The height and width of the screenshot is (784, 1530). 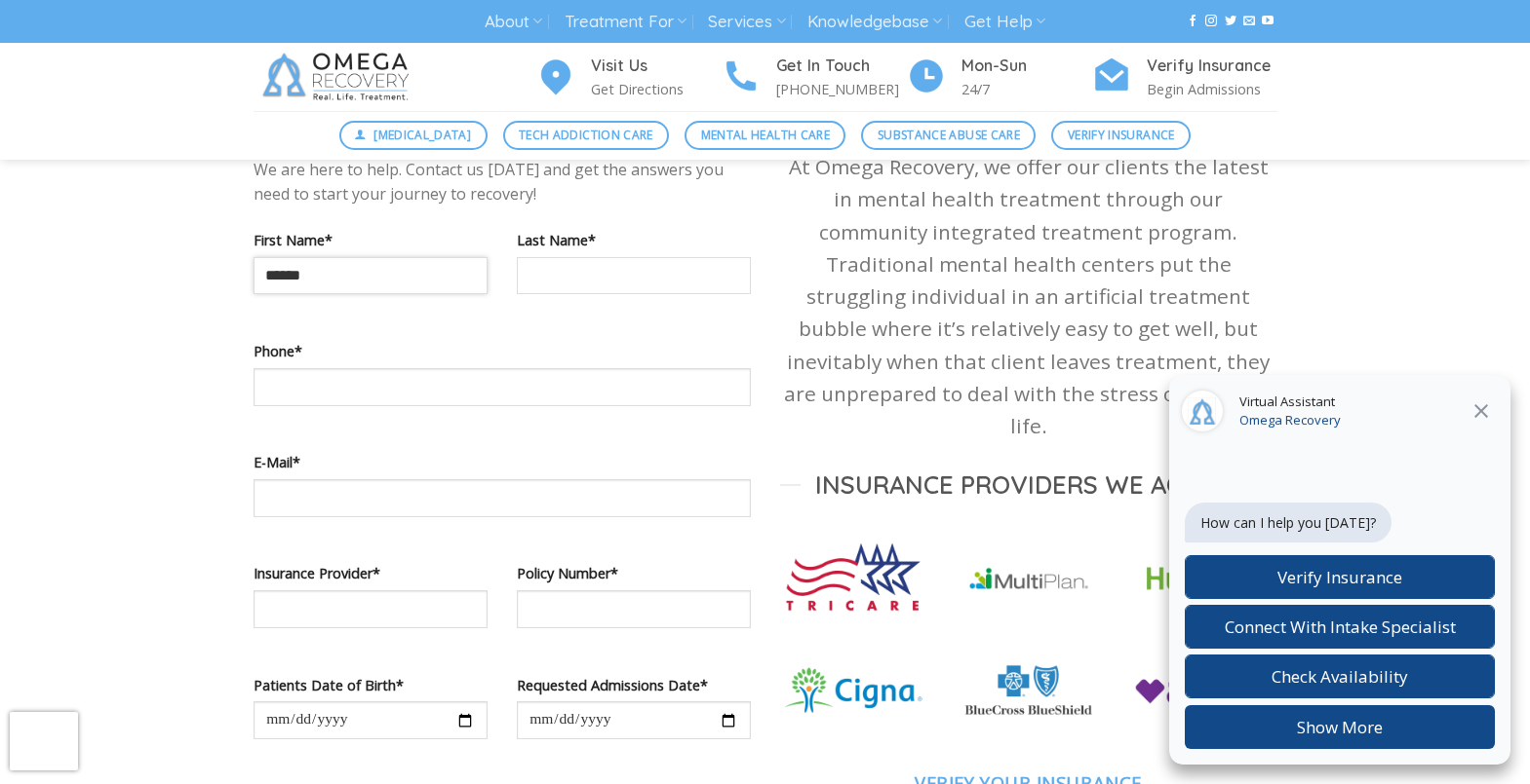 What do you see at coordinates (370, 240) in the screenshot?
I see `label: First Name*` at bounding box center [370, 240].